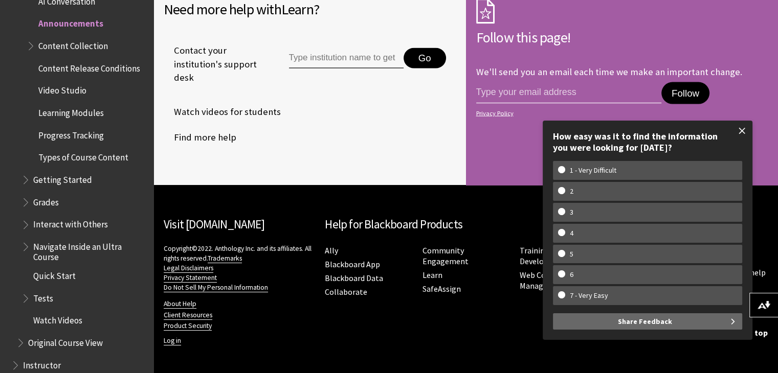 The height and width of the screenshot is (373, 778). What do you see at coordinates (188, 326) in the screenshot?
I see `a: Product Security` at bounding box center [188, 326].